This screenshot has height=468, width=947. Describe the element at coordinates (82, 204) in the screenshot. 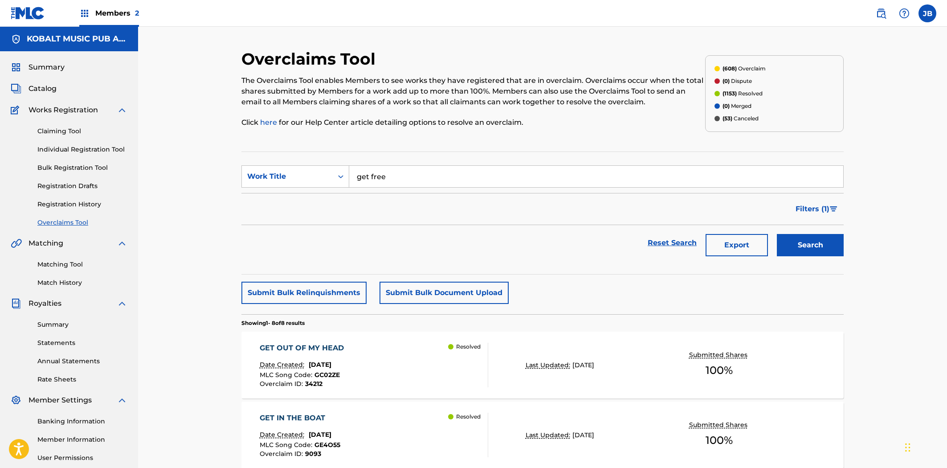

I see `a: Registration History` at that location.